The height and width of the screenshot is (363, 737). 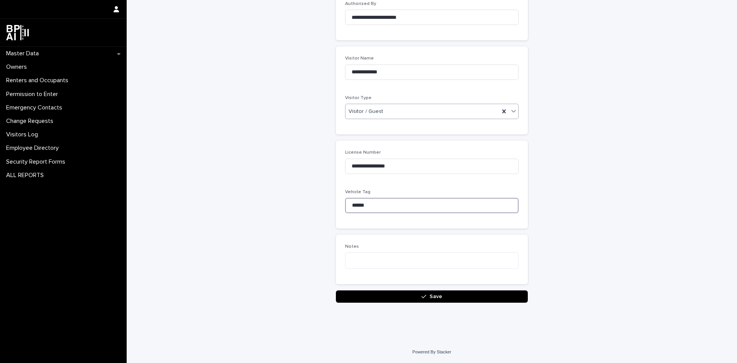 What do you see at coordinates (358, 192) in the screenshot?
I see `span: Vehicle Tag` at bounding box center [358, 192].